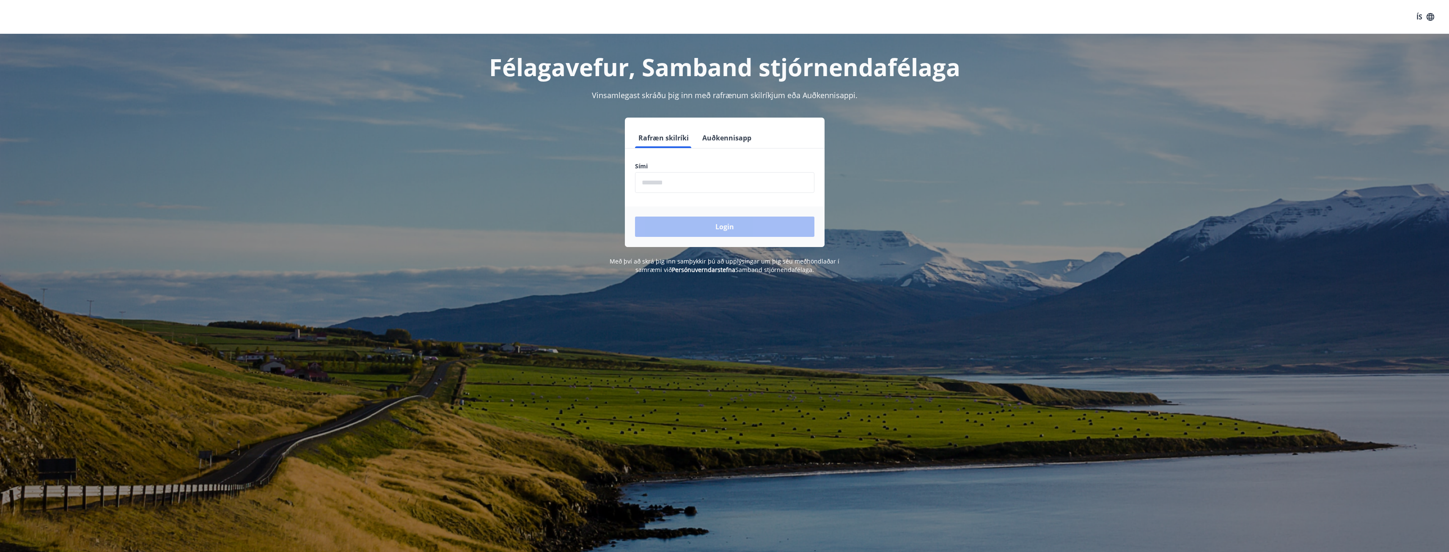 The width and height of the screenshot is (1449, 552). I want to click on button: Auðkennisapp, so click(727, 138).